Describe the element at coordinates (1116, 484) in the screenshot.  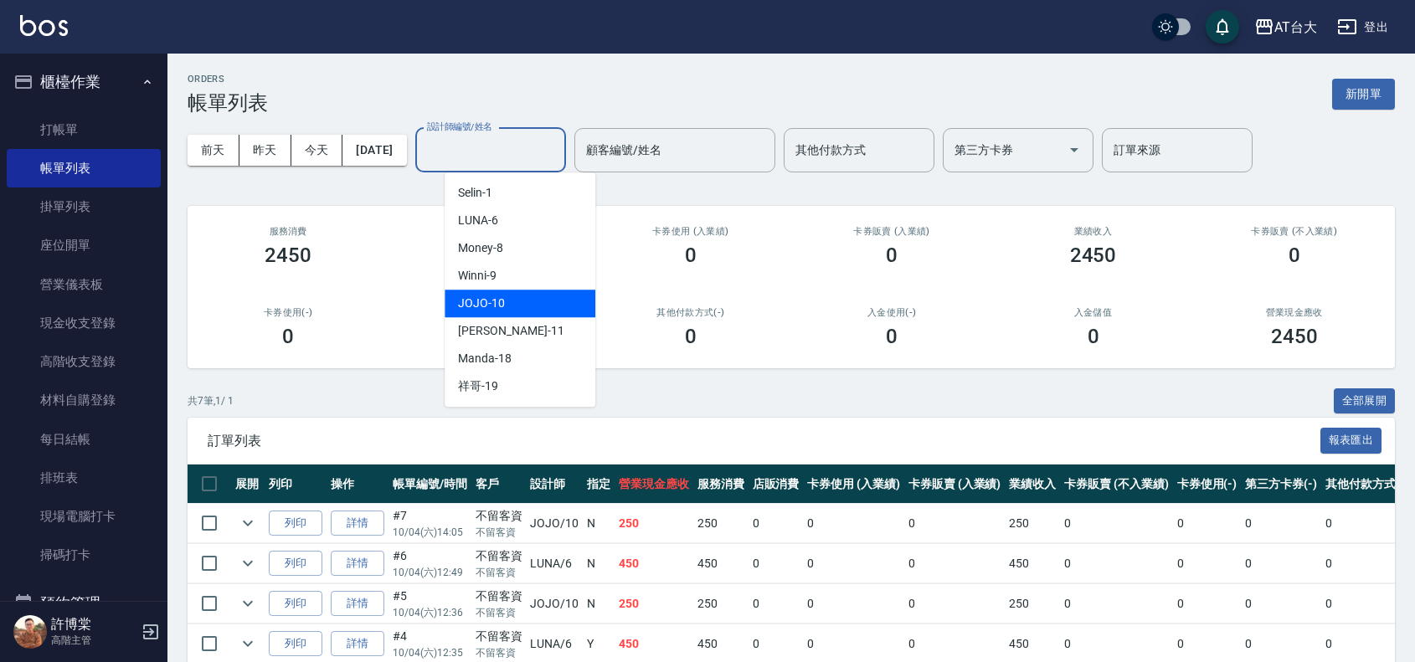
I see `th: 卡券販賣 (不入業績)` at that location.